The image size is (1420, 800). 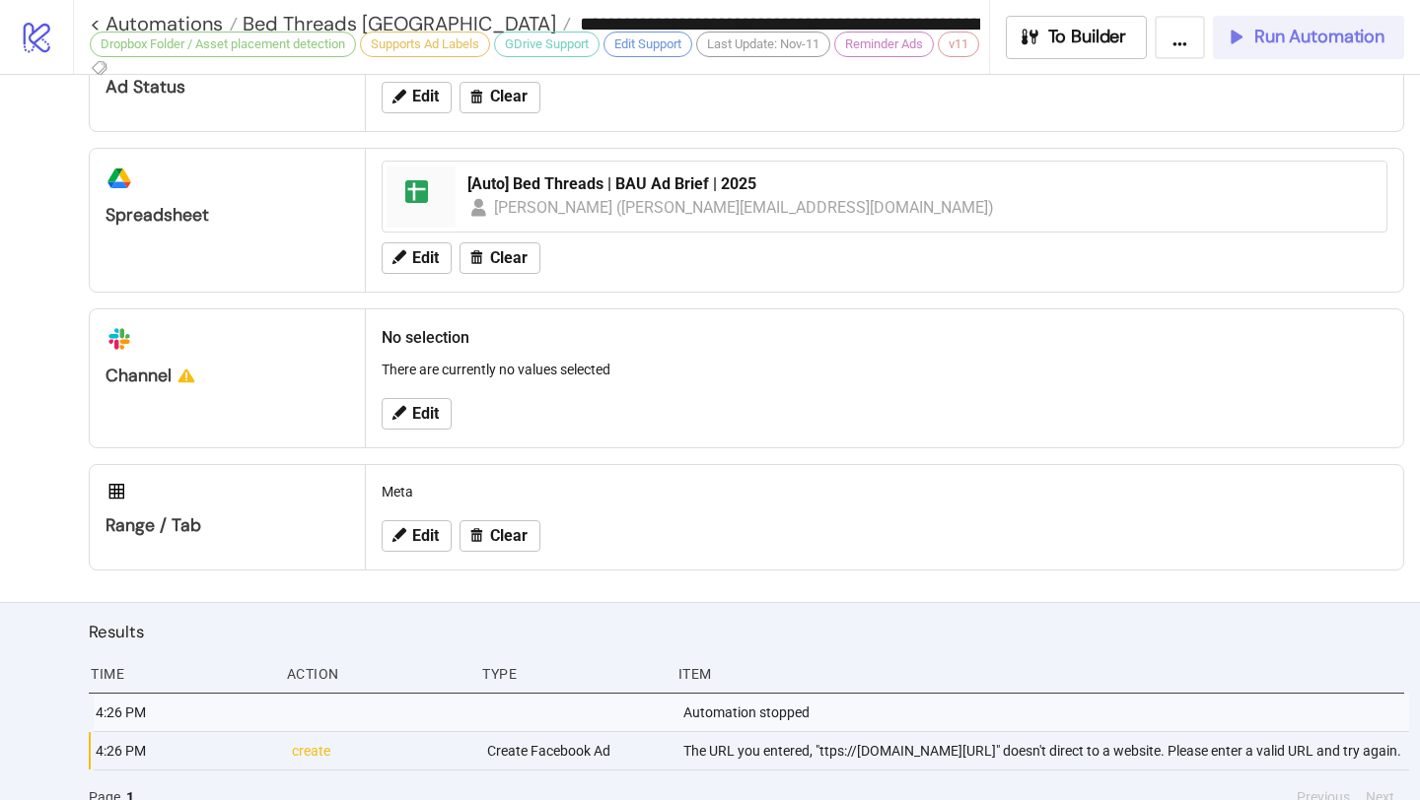 What do you see at coordinates (1045, 713) in the screenshot?
I see `div: Automation stopped` at bounding box center [1045, 713].